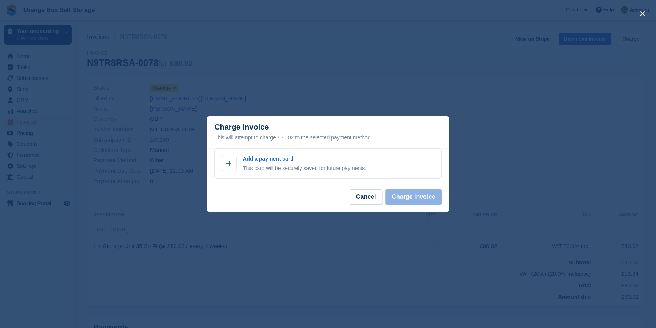 This screenshot has width=656, height=328. Describe the element at coordinates (366, 197) in the screenshot. I see `button: Cancel` at that location.